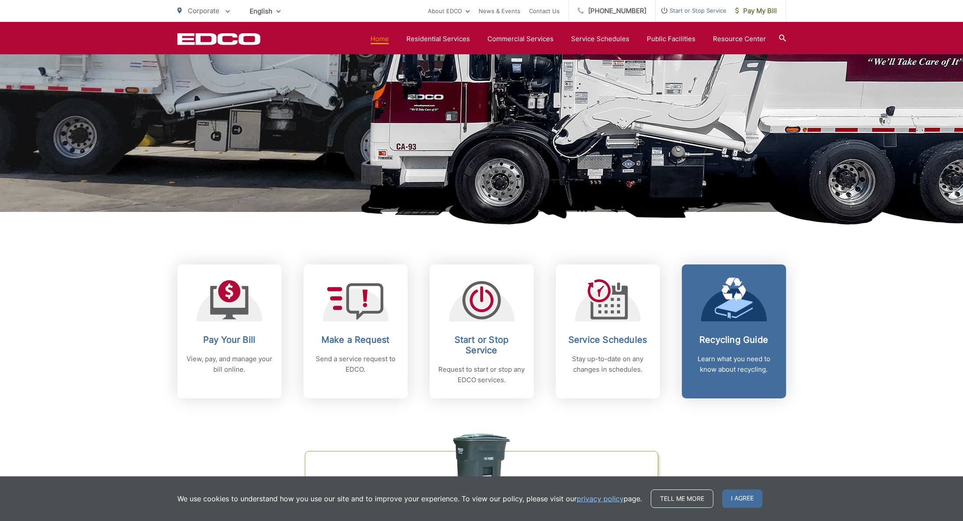 Image resolution: width=963 pixels, height=521 pixels. I want to click on a: Pay Your Bill View, pay, and manage your bill online., so click(230, 332).